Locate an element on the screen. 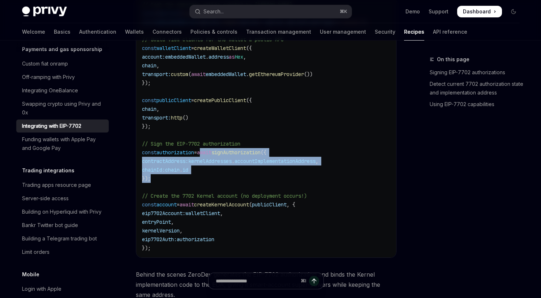  a: Using EIP-7702 capabilities is located at coordinates (478, 104).